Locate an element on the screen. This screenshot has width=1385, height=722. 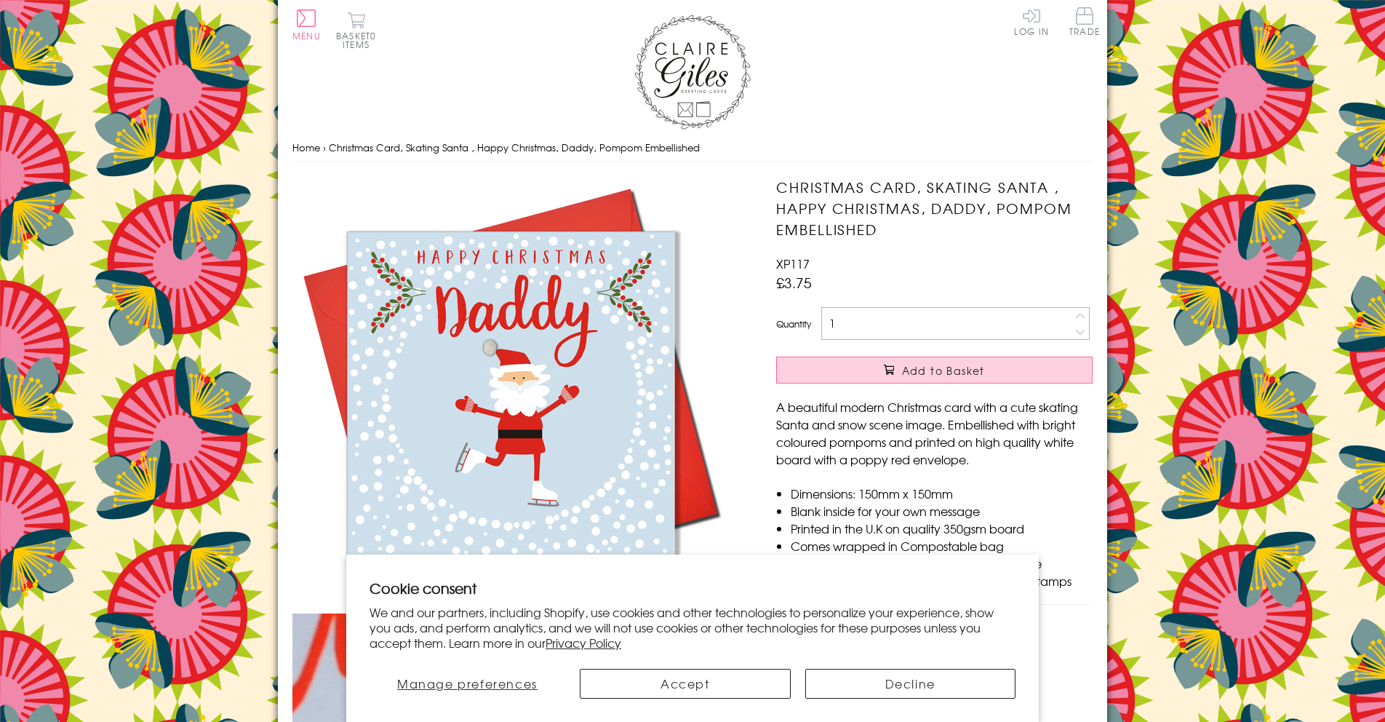
span: Menu is located at coordinates (306, 36).